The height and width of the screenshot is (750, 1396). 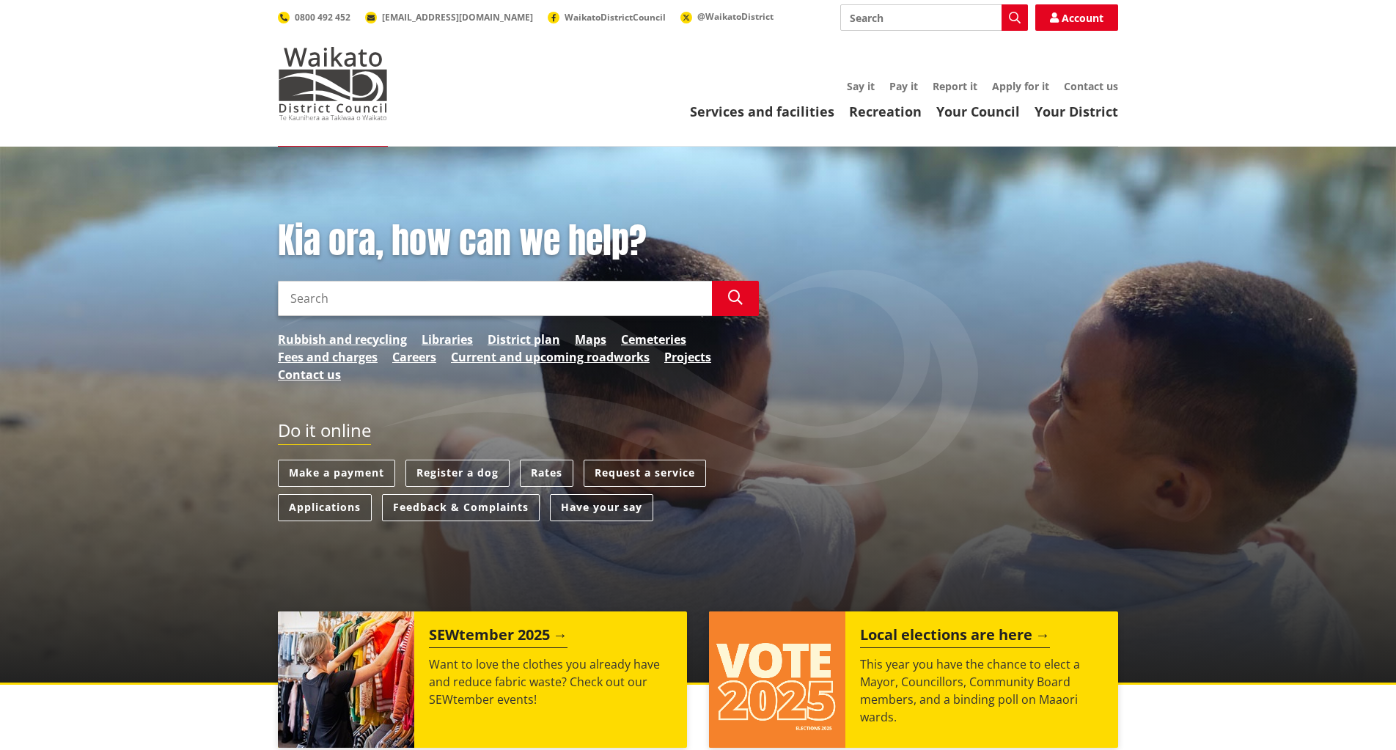 I want to click on h2: Do it online, so click(x=324, y=432).